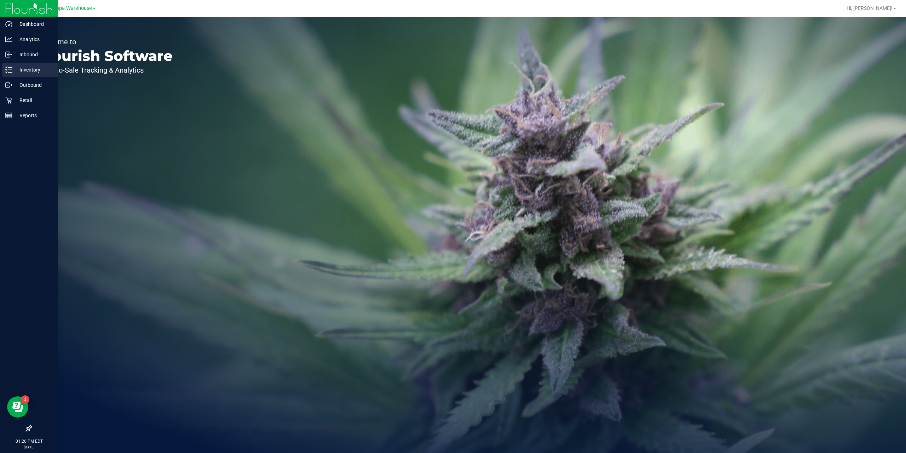  Describe the element at coordinates (34, 100) in the screenshot. I see `p: Retail` at that location.